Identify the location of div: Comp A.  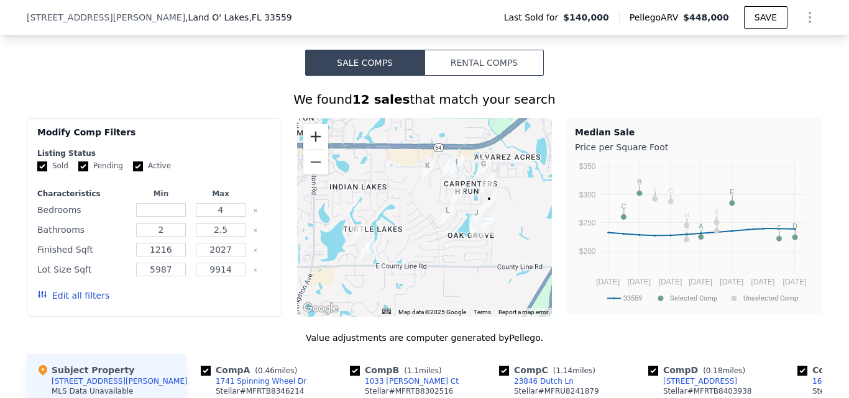
(251, 370).